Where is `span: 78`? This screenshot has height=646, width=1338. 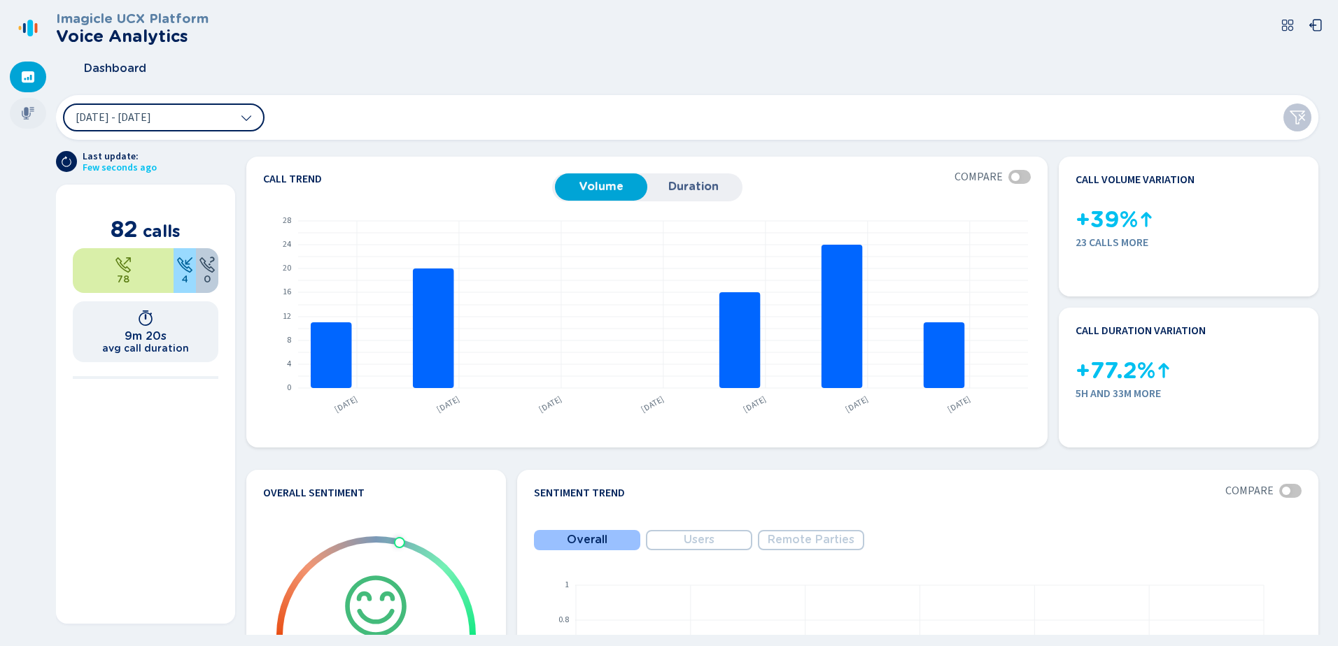
span: 78 is located at coordinates (123, 279).